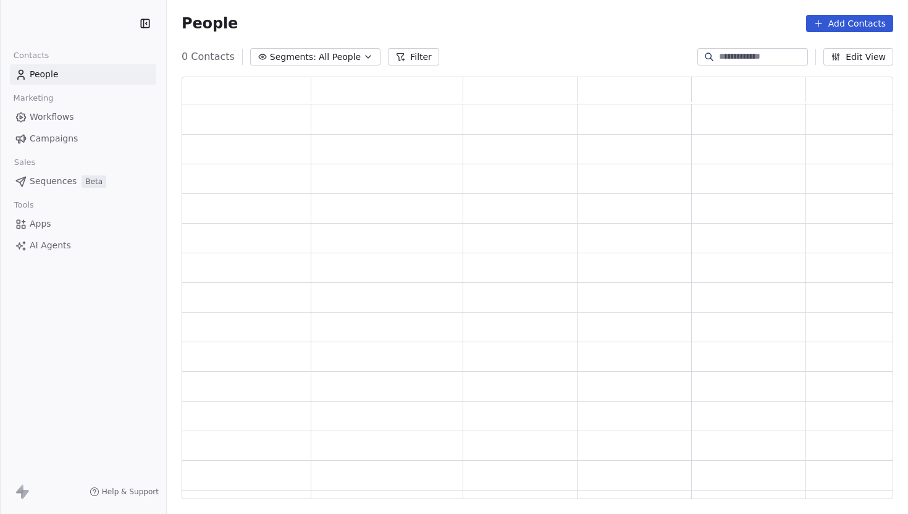 The height and width of the screenshot is (514, 908). What do you see at coordinates (849, 23) in the screenshot?
I see `button: Add Contacts` at bounding box center [849, 23].